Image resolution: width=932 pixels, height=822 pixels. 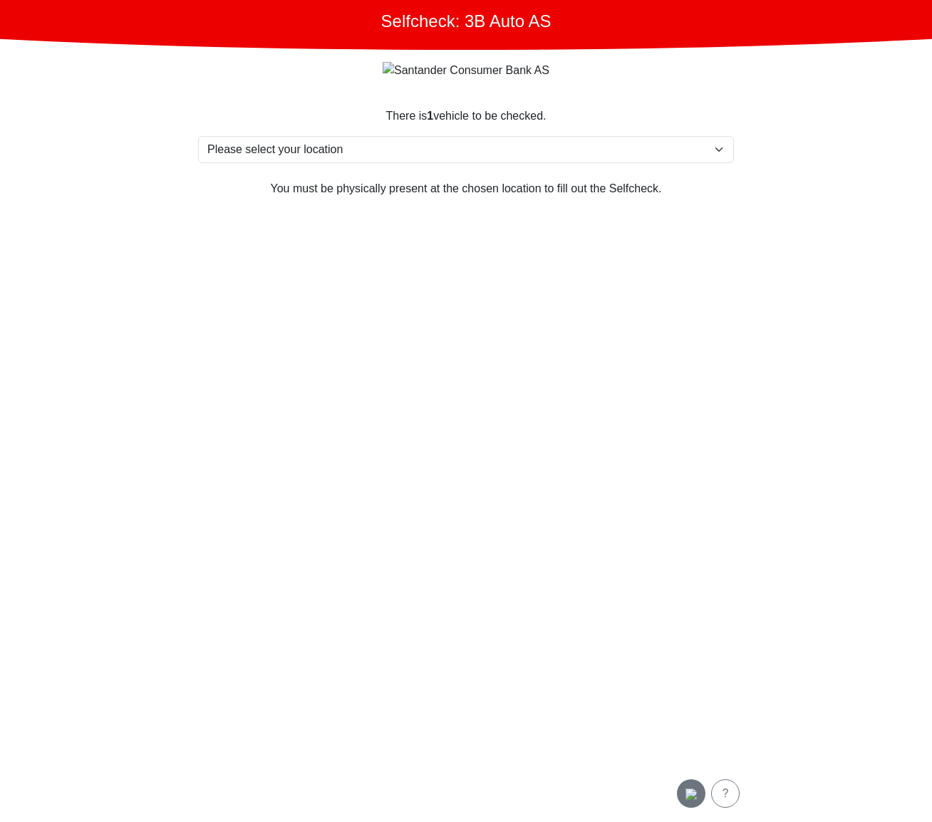 What do you see at coordinates (466, 21) in the screenshot?
I see `h1: Selfcheck: 3B Auto AS` at bounding box center [466, 21].